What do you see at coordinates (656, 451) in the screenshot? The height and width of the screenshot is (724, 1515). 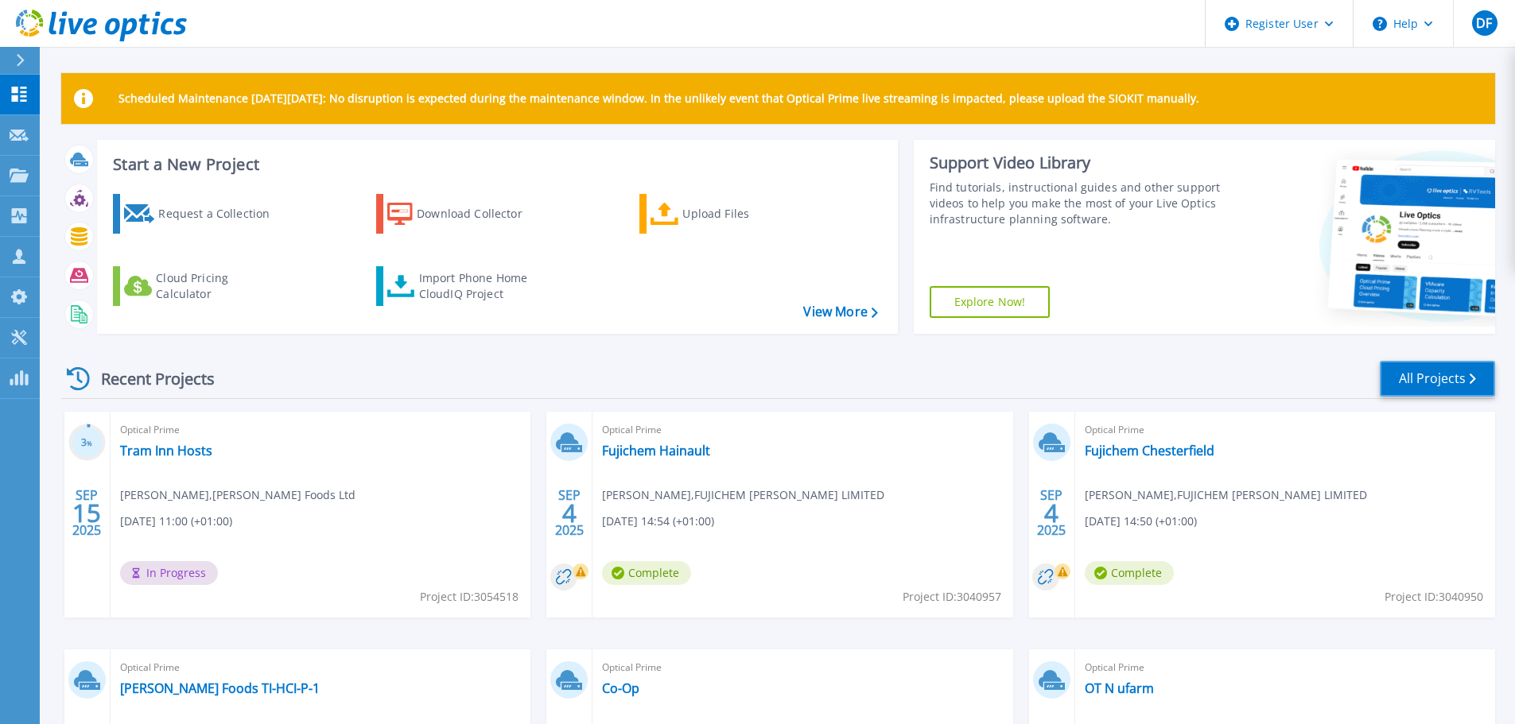 I see `a: Fujichem Hainault` at bounding box center [656, 451].